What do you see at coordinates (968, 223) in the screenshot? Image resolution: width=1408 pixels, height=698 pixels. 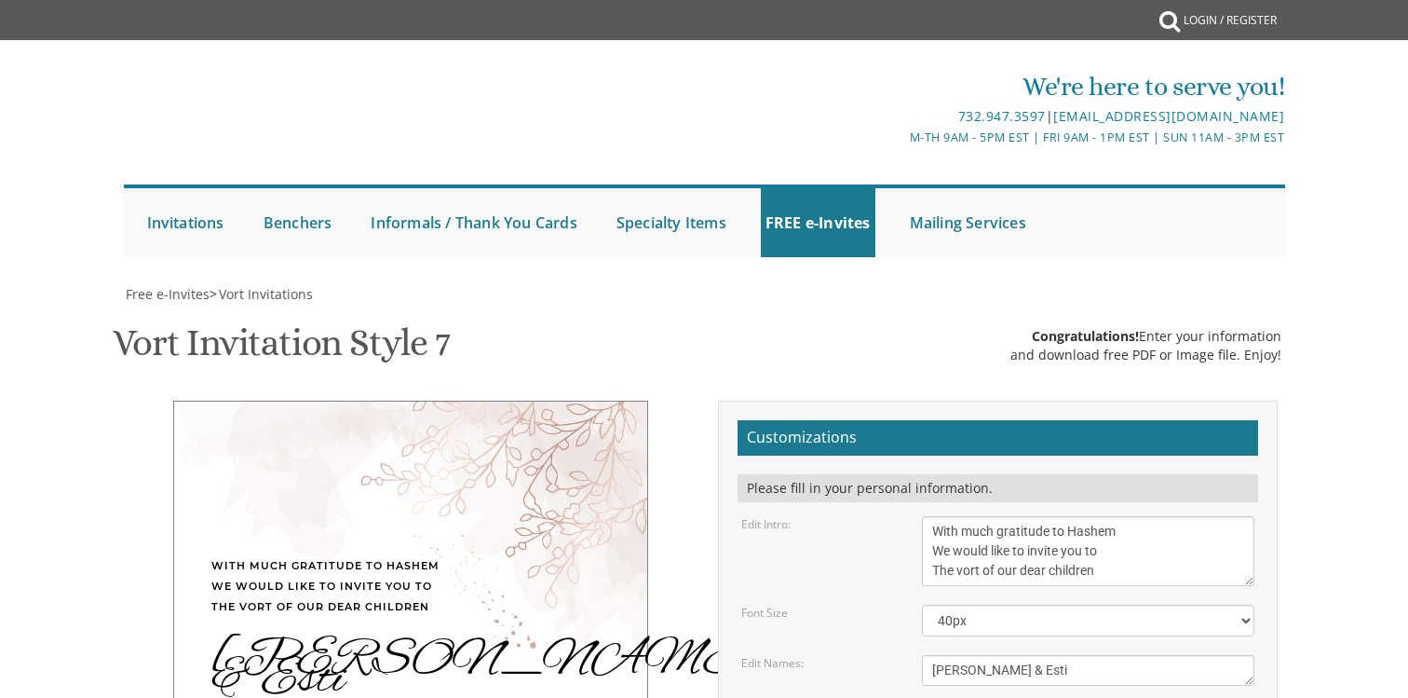 I see `a: Mailing Services` at bounding box center [968, 223].